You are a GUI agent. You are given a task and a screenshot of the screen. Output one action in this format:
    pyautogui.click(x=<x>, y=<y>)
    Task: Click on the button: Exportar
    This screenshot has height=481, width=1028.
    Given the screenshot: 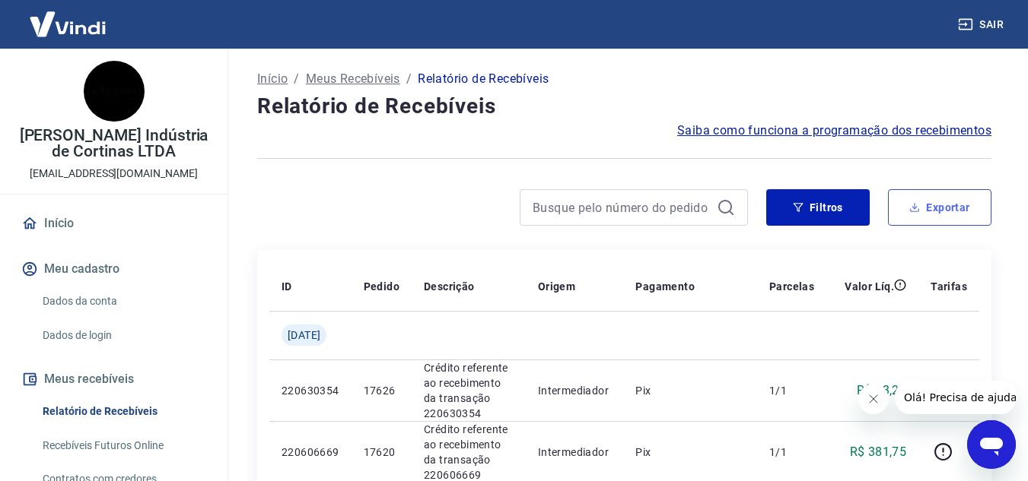 What is the action you would take?
    pyautogui.click(x=939, y=208)
    